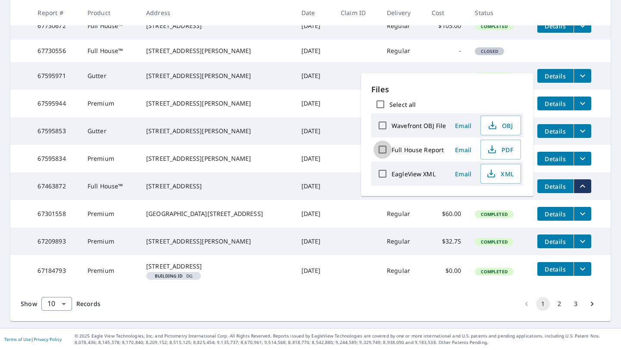  What do you see at coordinates (582, 131) in the screenshot?
I see `button: filesDropdownBtn-67595853` at bounding box center [582, 131].